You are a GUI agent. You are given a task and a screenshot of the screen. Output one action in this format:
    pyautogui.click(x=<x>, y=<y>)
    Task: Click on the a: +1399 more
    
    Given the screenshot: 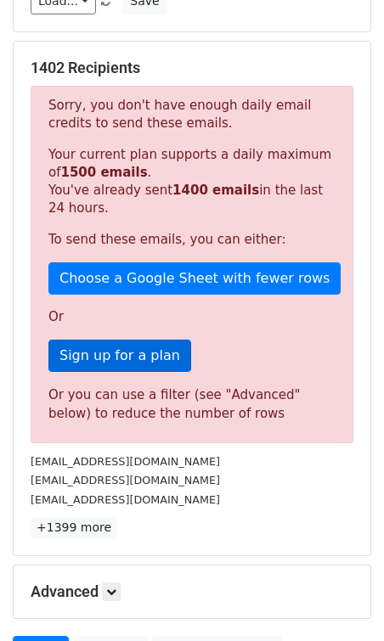 What is the action you would take?
    pyautogui.click(x=74, y=527)
    